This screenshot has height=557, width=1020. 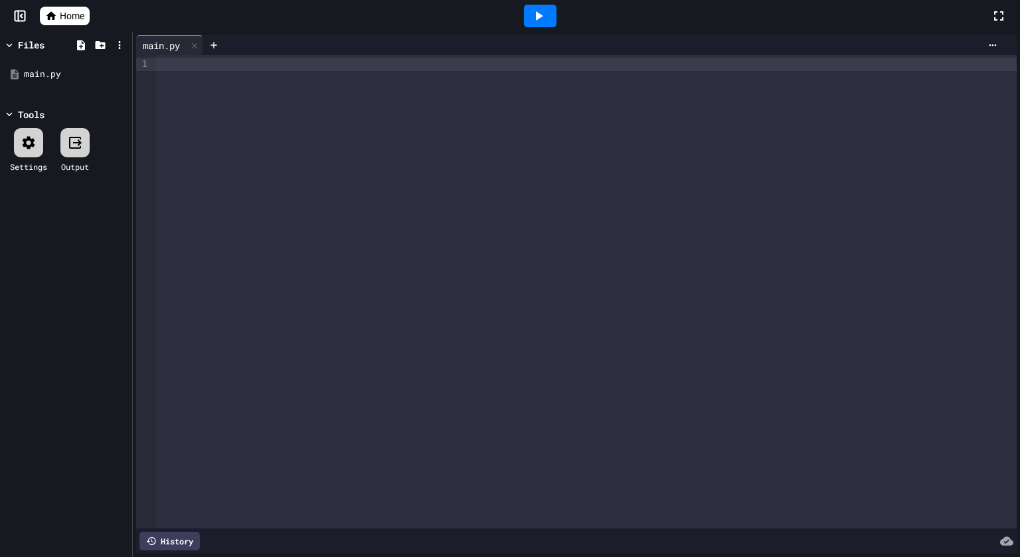 What do you see at coordinates (169, 541) in the screenshot?
I see `div: History` at bounding box center [169, 541].